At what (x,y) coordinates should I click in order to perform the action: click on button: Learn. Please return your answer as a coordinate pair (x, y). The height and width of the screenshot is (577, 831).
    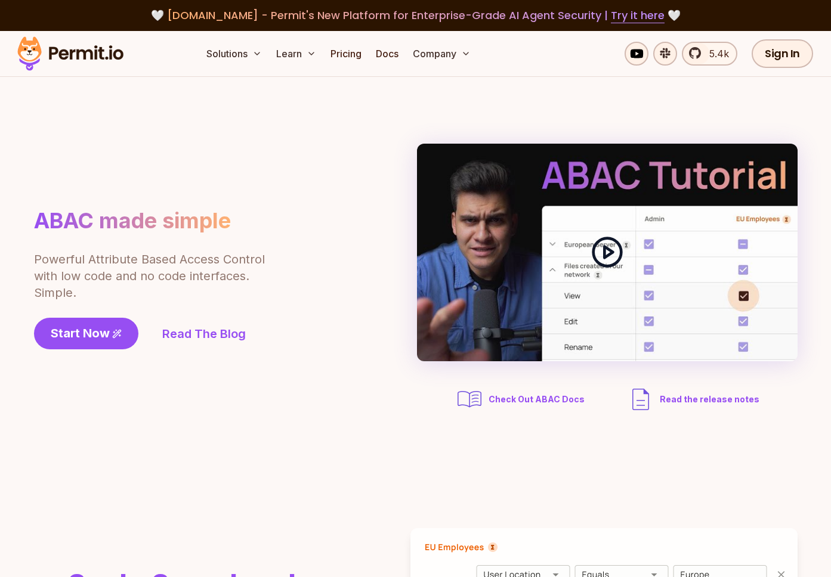
    Looking at the image, I should click on (296, 54).